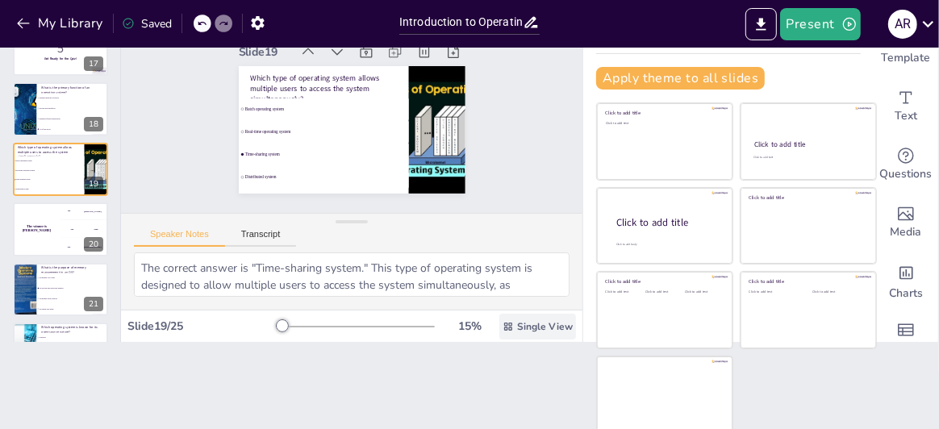 Image resolution: width=939 pixels, height=429 pixels. What do you see at coordinates (61, 48) in the screenshot?
I see `p: 5` at bounding box center [61, 48].